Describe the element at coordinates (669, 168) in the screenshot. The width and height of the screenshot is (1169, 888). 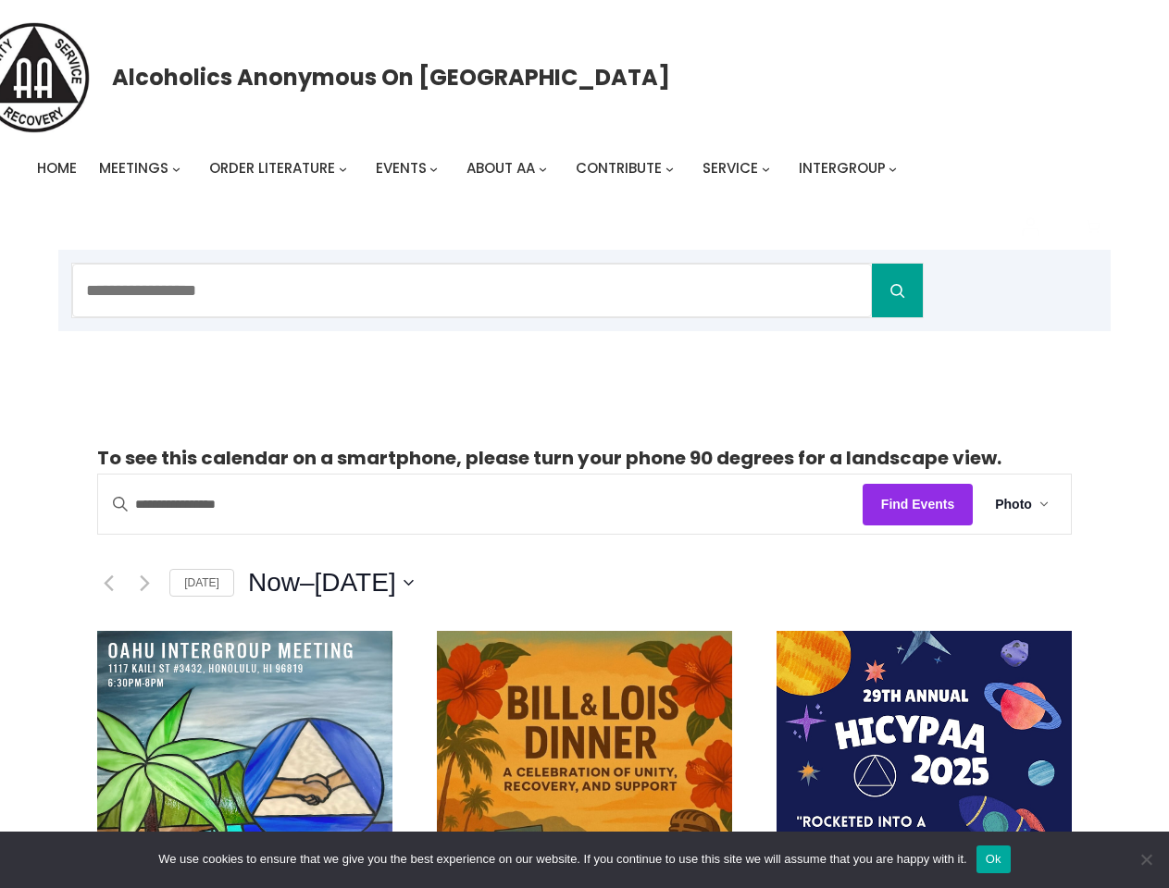
I see `button: Contribute submenu` at that location.